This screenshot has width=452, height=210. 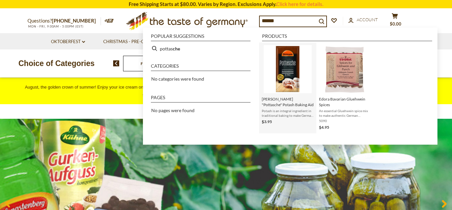 What do you see at coordinates (345, 113) in the screenshot?
I see `span: An essential Gluehwein spice mix to make authentic German Glühwein (mulled wine), from the specia...` at bounding box center [345, 113].